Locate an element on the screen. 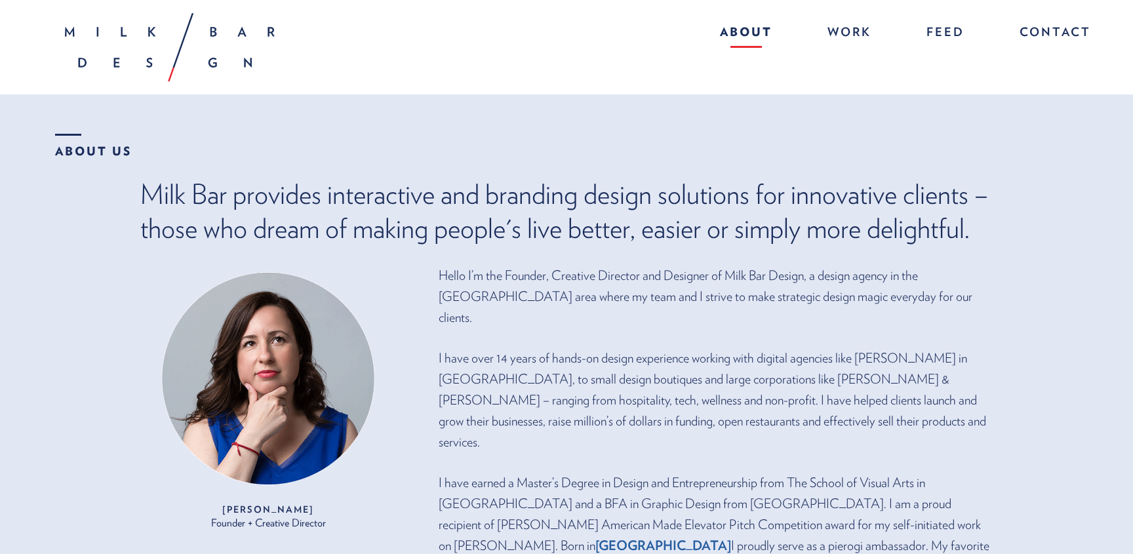  a: Work is located at coordinates (849, 33).